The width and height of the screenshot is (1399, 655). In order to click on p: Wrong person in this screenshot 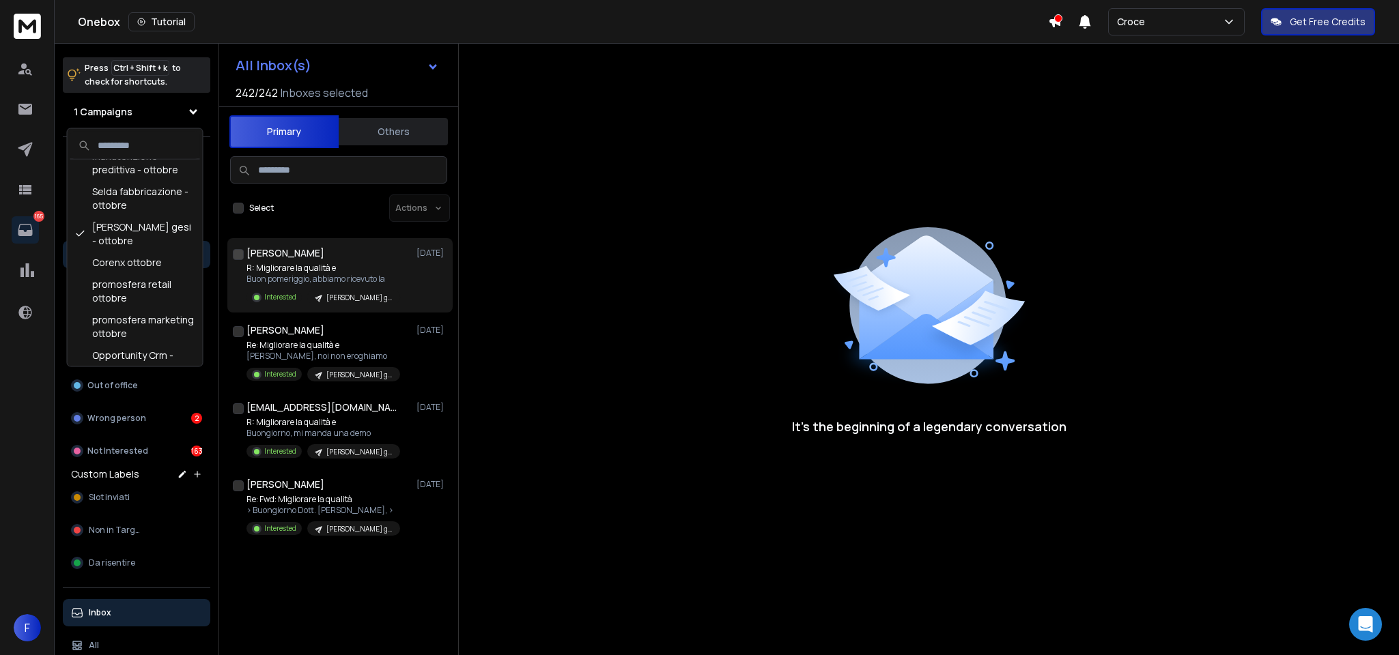, I will do `click(117, 418)`.